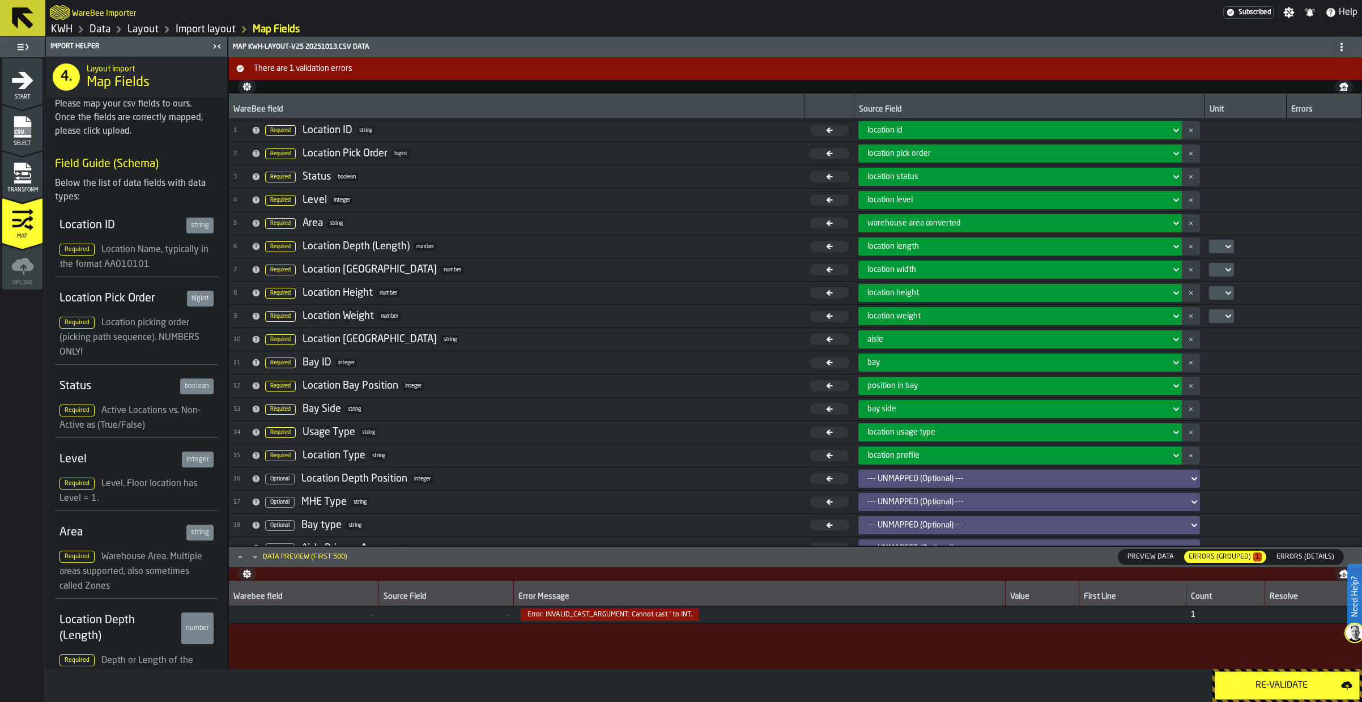 The image size is (1362, 702). I want to click on li: menu Select, so click(22, 127).